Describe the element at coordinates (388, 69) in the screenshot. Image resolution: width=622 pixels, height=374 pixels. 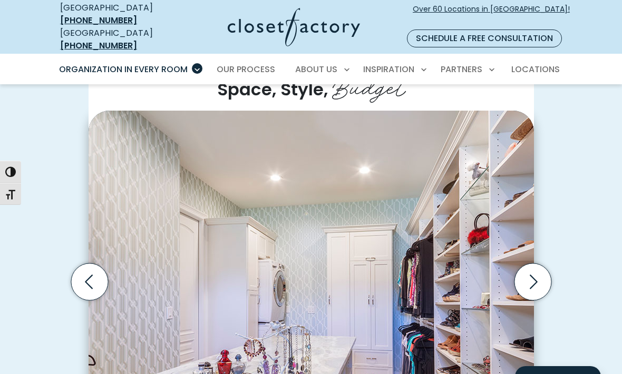
I see `span: Inspiration` at that location.